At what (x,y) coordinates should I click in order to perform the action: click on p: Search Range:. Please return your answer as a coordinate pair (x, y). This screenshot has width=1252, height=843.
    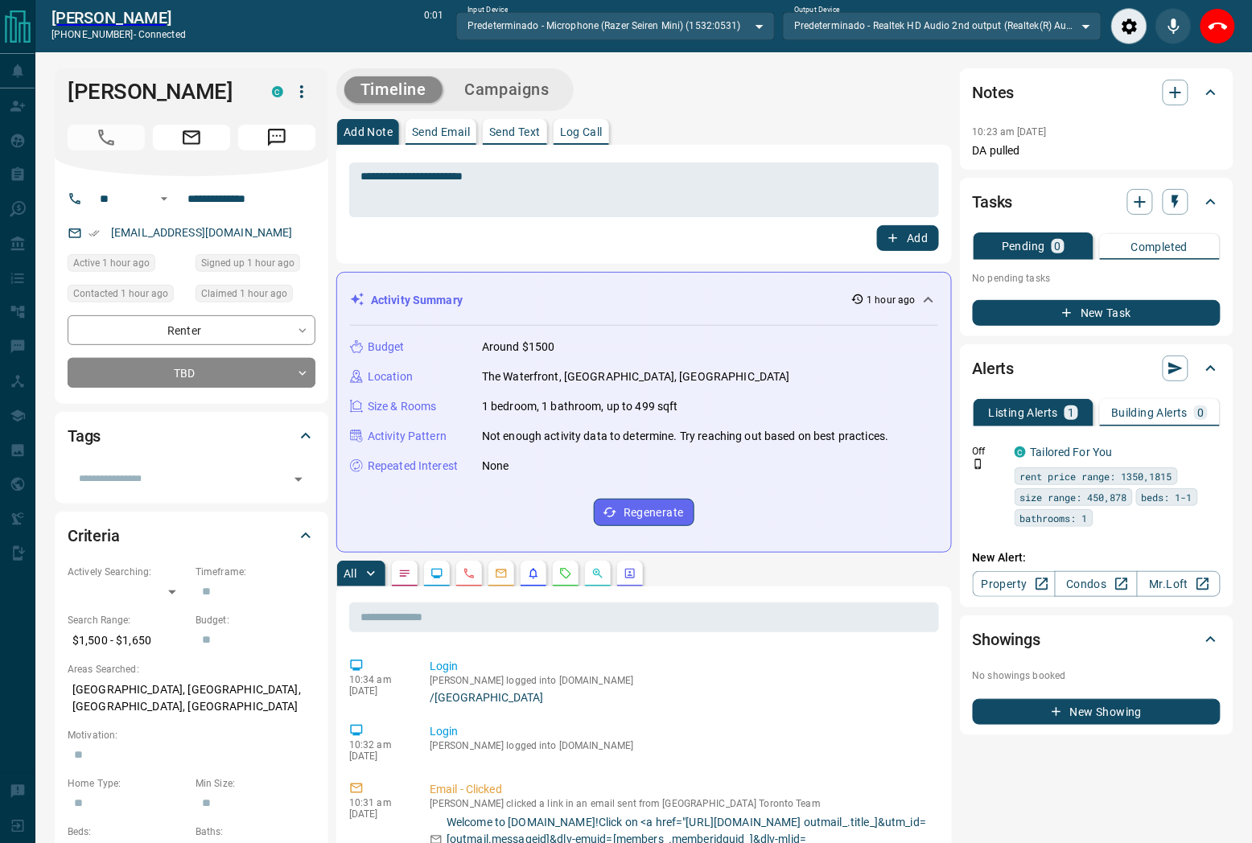
    Looking at the image, I should click on (127, 621).